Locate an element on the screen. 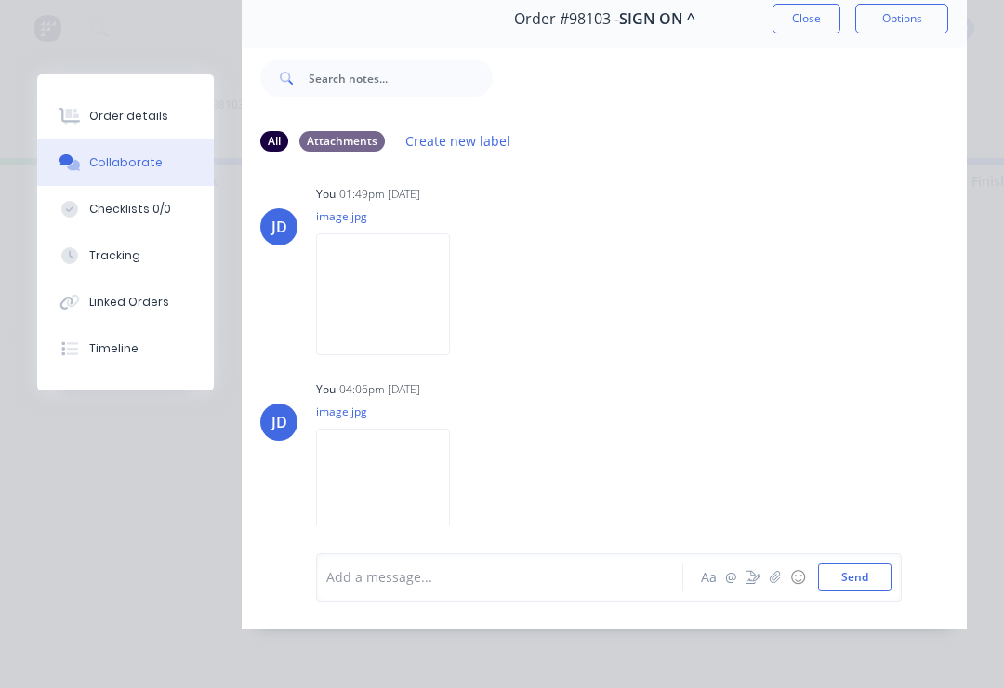 This screenshot has height=688, width=1004. button: Close is located at coordinates (806, 19).